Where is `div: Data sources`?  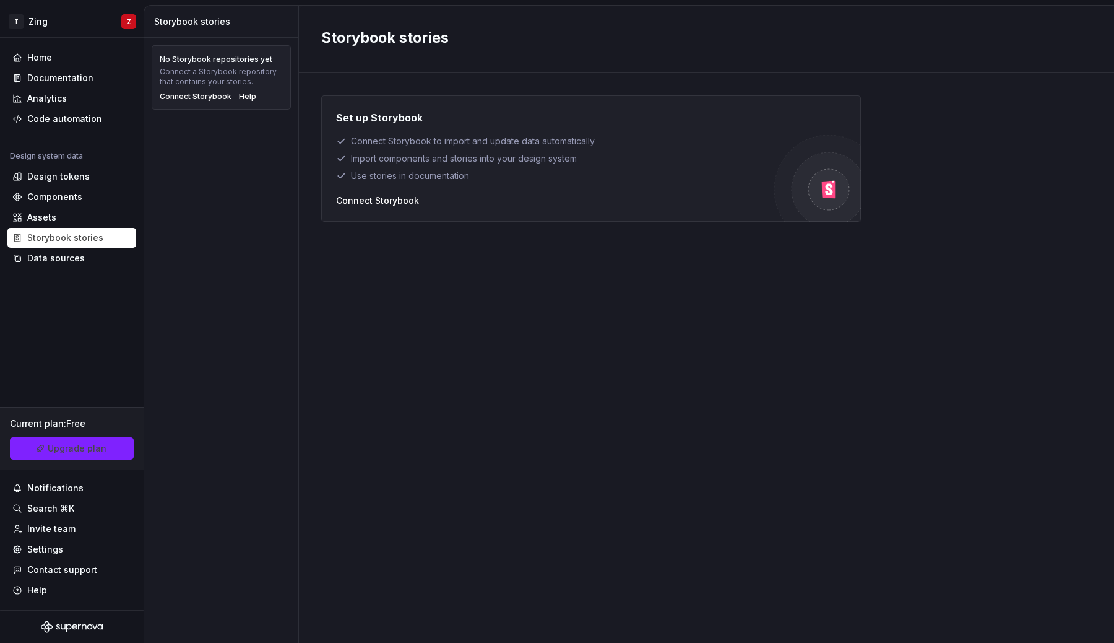 div: Data sources is located at coordinates (56, 258).